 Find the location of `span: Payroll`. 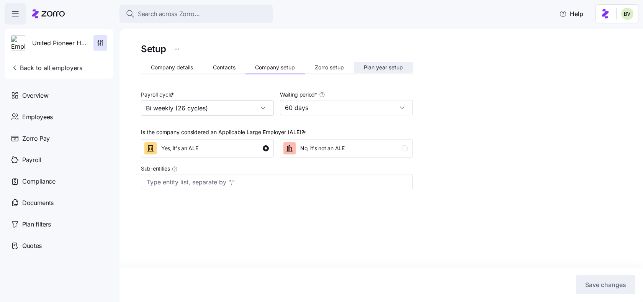

span: Payroll is located at coordinates (32, 160).